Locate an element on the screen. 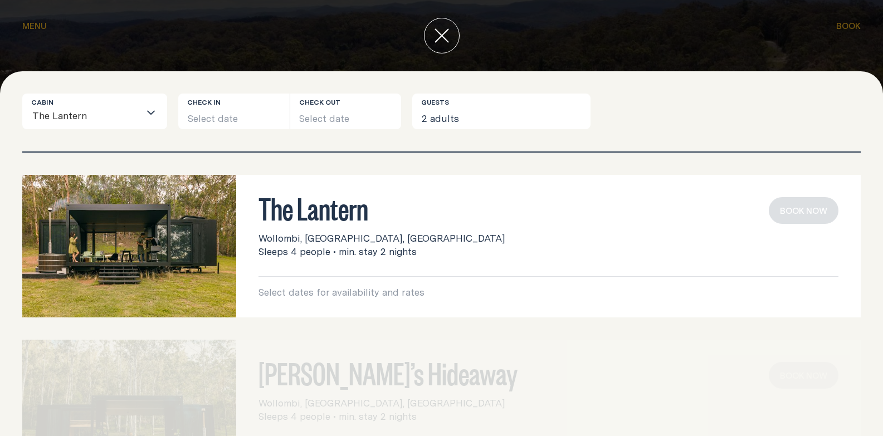 This screenshot has height=436, width=883. button: 2 adults is located at coordinates (501, 111).